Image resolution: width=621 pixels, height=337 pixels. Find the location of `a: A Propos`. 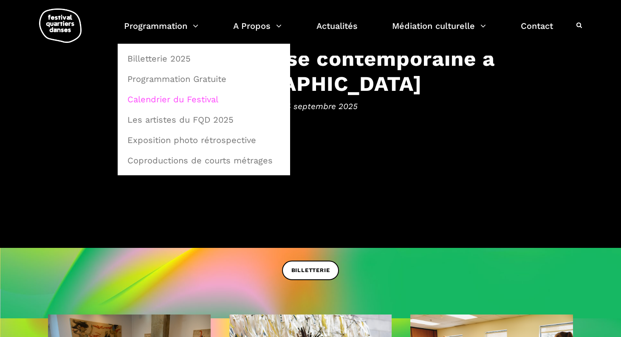

a: A Propos is located at coordinates (257, 31).